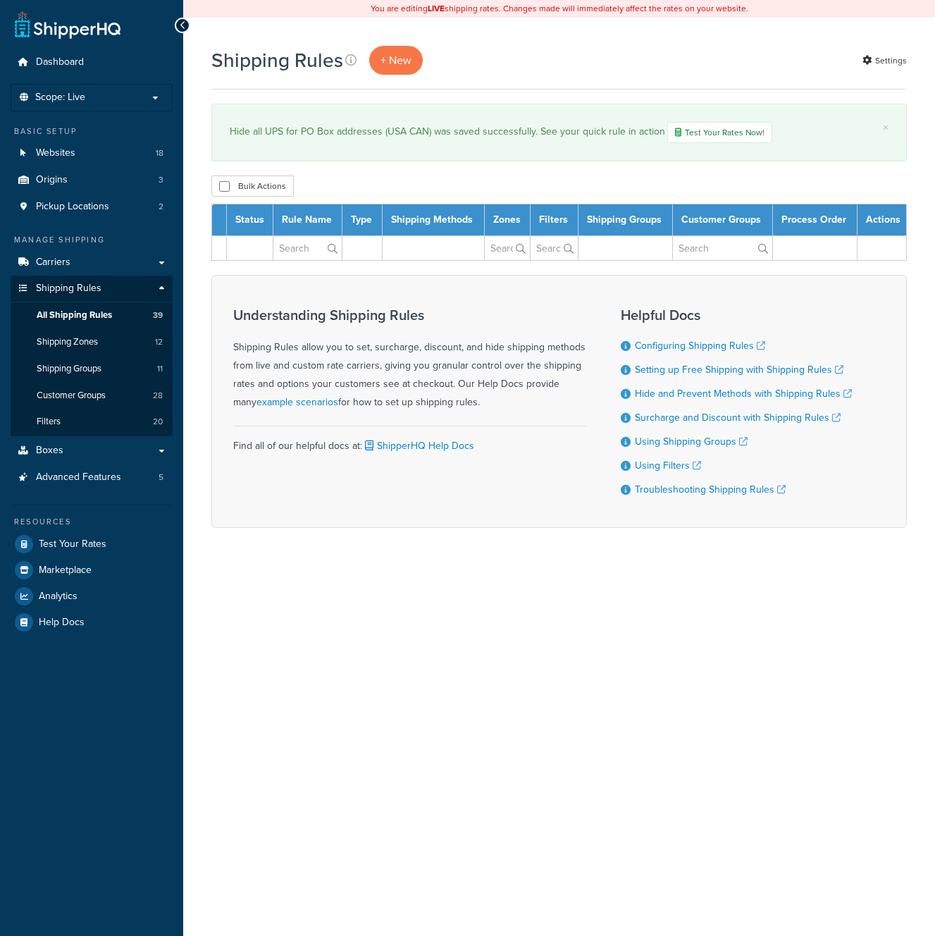 The height and width of the screenshot is (936, 935). Describe the element at coordinates (719, 132) in the screenshot. I see `a: Test Your Rates Now!` at that location.